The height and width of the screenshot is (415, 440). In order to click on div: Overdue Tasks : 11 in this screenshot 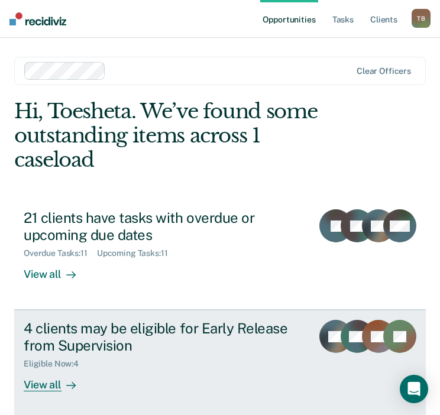, I will do `click(60, 253)`.